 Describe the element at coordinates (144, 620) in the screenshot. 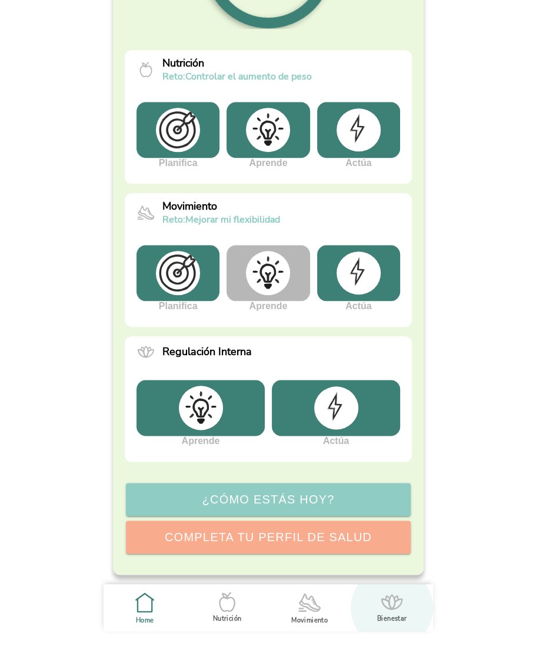

I see `ion-label: Home` at that location.